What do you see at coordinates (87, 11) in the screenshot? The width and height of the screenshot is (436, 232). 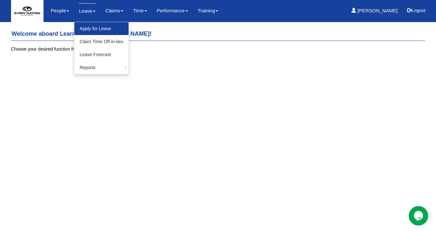 I see `a: Leave` at bounding box center [87, 11].